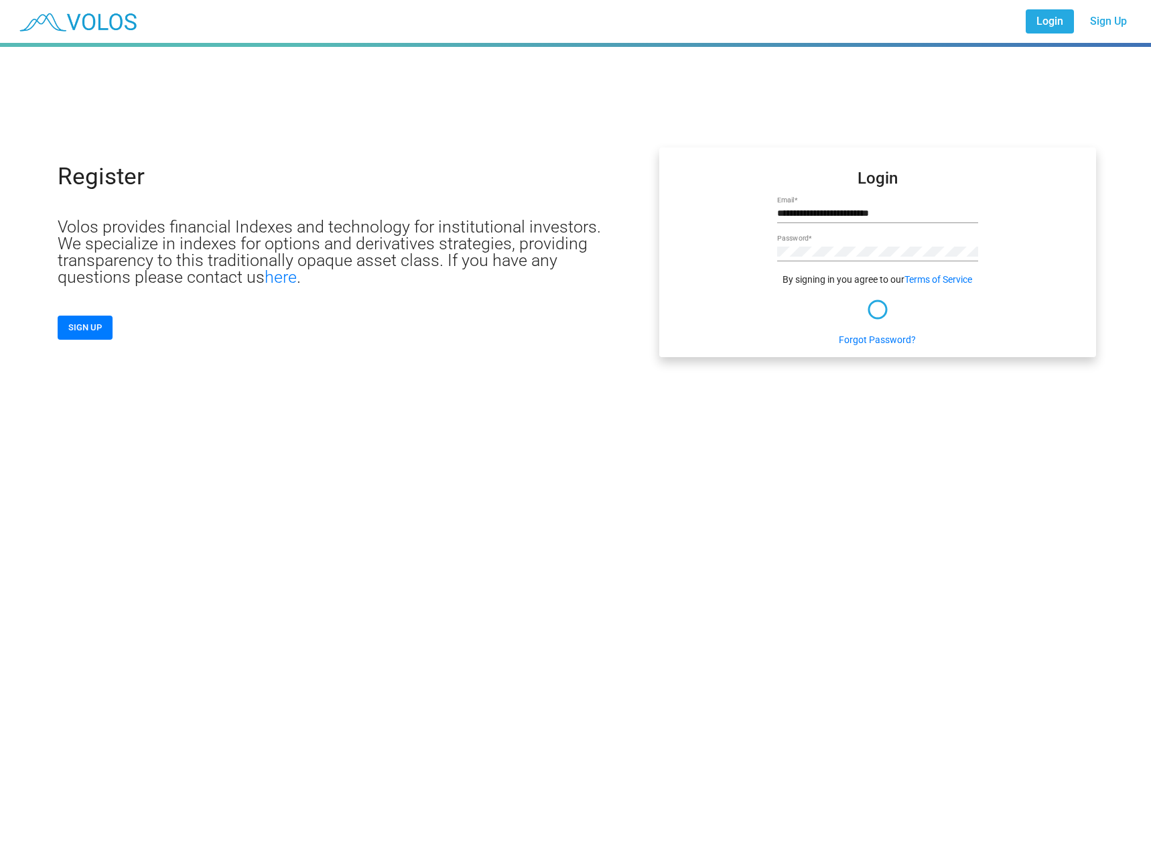 The height and width of the screenshot is (851, 1151). Describe the element at coordinates (281, 277) in the screenshot. I see `a: here` at that location.